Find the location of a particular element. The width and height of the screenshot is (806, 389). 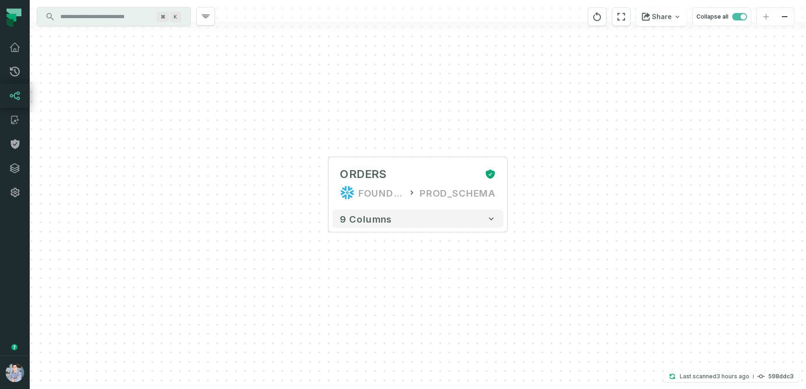

button: Collapse all is located at coordinates (722, 17).